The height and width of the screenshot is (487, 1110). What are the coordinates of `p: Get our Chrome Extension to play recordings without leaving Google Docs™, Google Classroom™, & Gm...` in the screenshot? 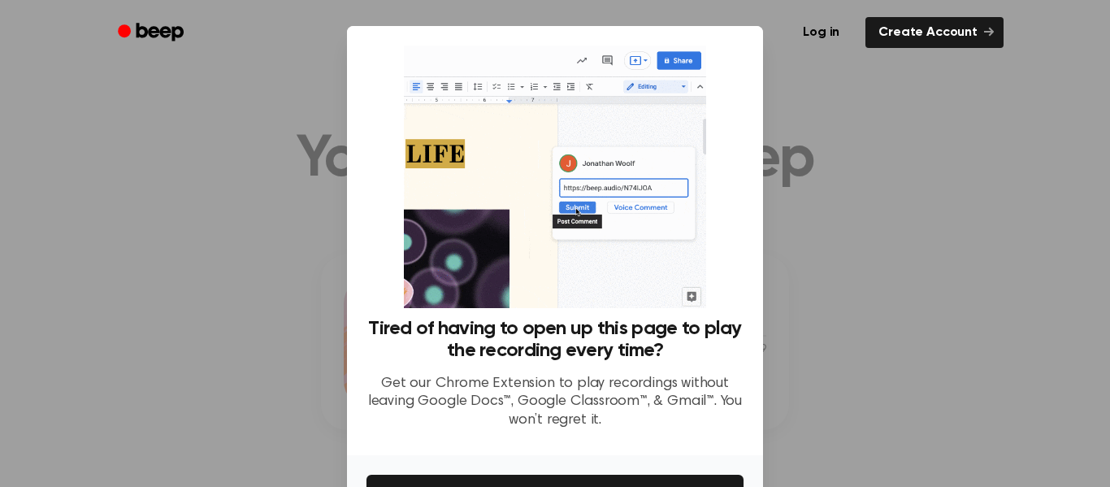 It's located at (555, 402).